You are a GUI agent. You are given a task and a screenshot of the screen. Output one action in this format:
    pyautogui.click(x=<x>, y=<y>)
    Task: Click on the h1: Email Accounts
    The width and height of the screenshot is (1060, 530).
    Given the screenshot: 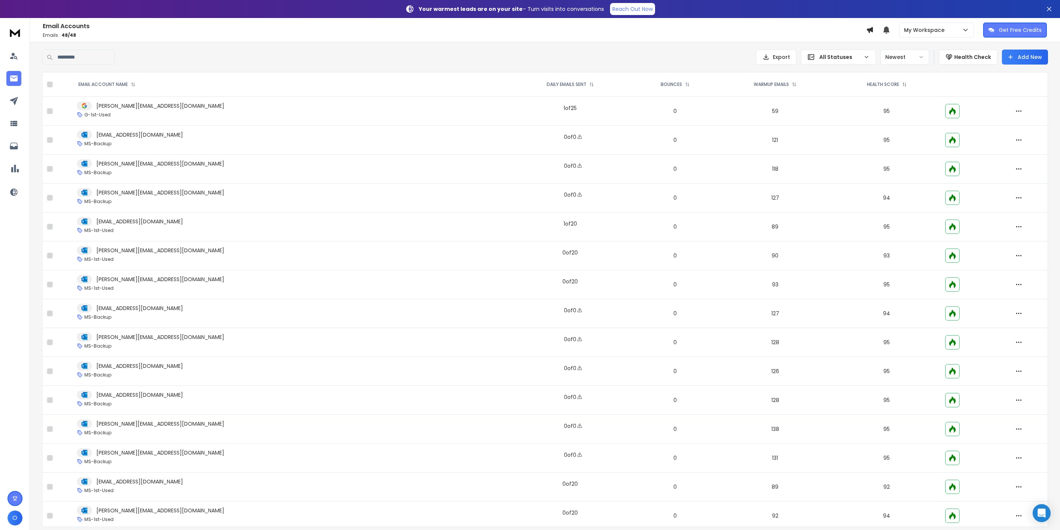 What is the action you would take?
    pyautogui.click(x=455, y=26)
    